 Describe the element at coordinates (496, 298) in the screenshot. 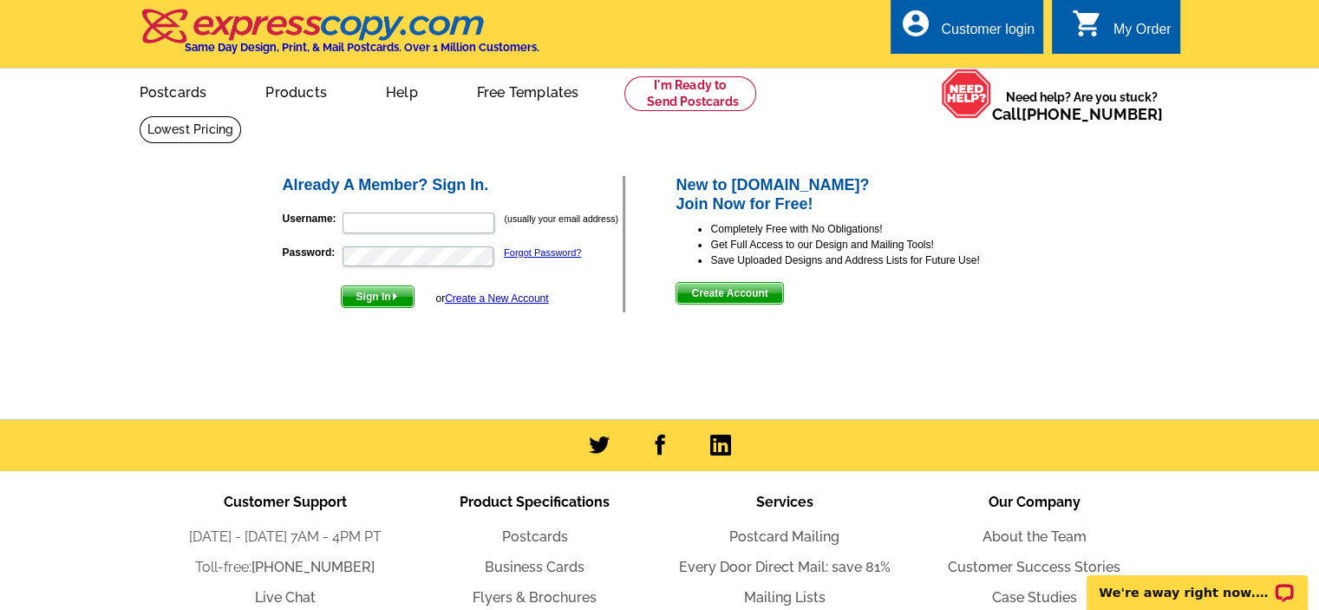

I see `a: Create a New Account` at that location.